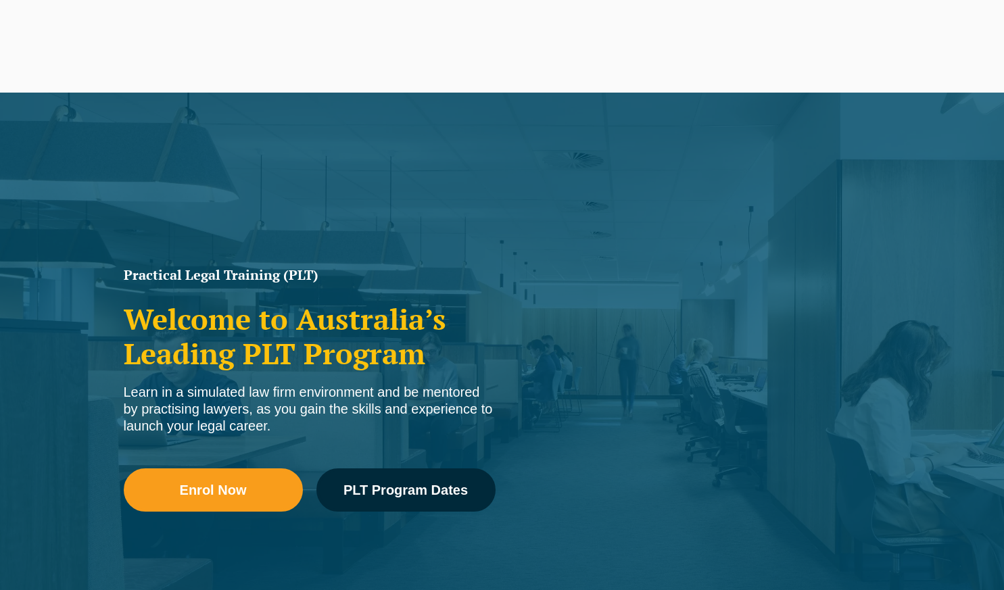  What do you see at coordinates (213, 490) in the screenshot?
I see `span: Enrol Now` at bounding box center [213, 490].